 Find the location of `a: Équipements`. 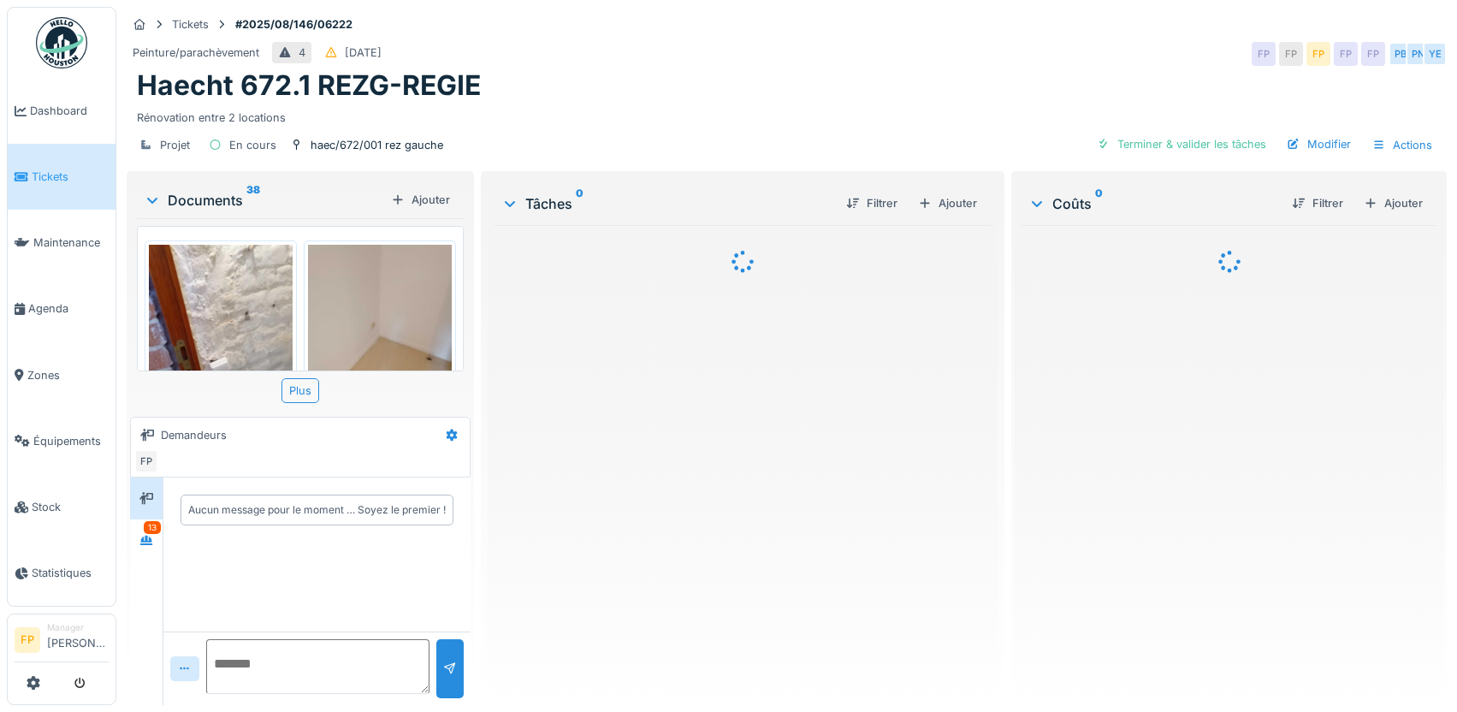

a: Équipements is located at coordinates (62, 441).